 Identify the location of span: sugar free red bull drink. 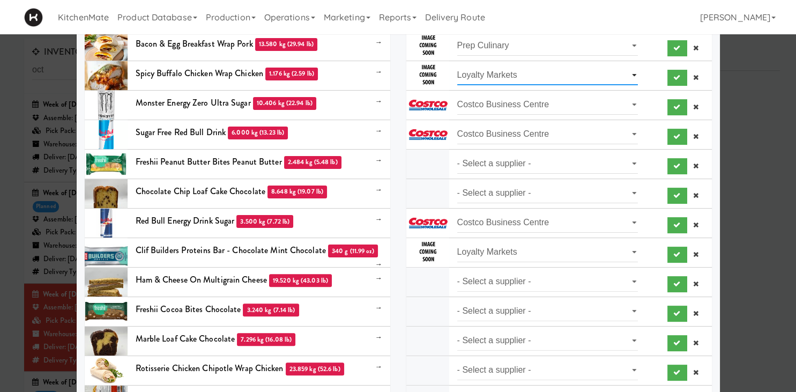
(181, 132).